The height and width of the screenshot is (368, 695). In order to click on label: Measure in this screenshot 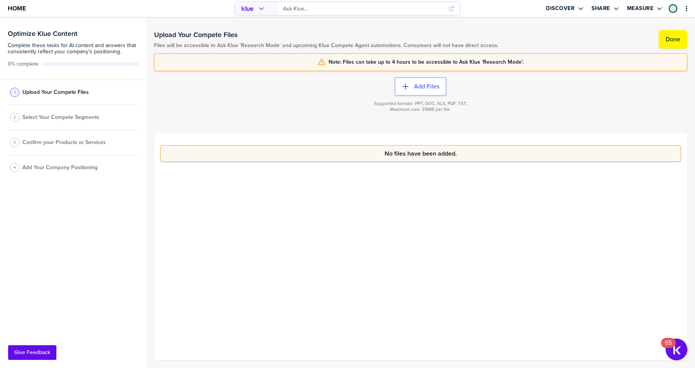, I will do `click(641, 8)`.